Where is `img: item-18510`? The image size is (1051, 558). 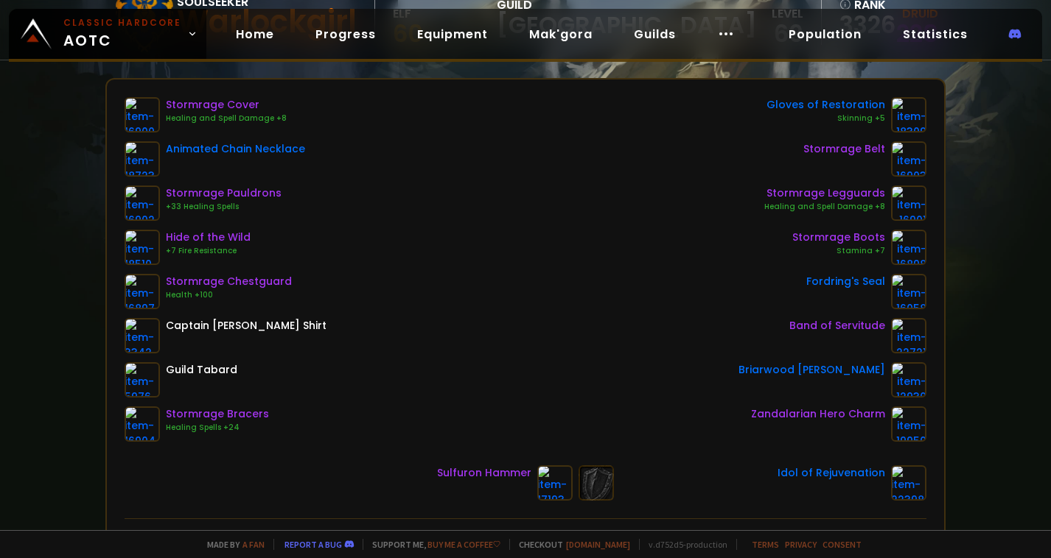 img: item-18510 is located at coordinates (142, 248).